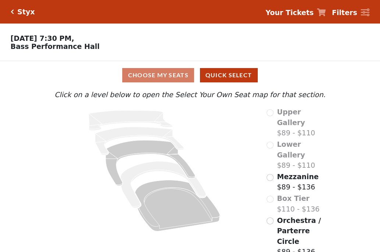 This screenshot has width=380, height=252. What do you see at coordinates (139, 141) in the screenshot?
I see `path: Lower Gallery - Seats Available: 0` at bounding box center [139, 141].